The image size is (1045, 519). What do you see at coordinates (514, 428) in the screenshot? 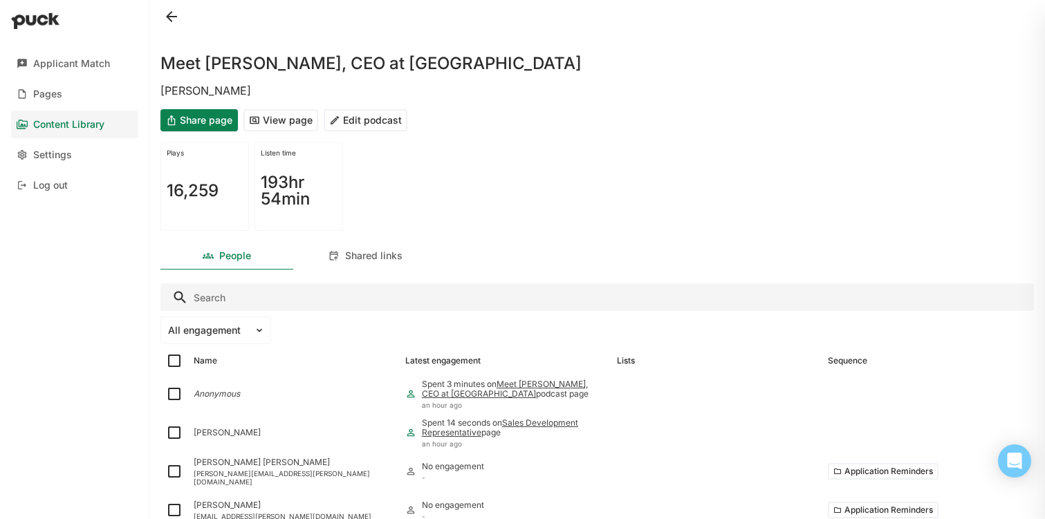
I see `div: Spent 14 seconds on page` at bounding box center [514, 428].